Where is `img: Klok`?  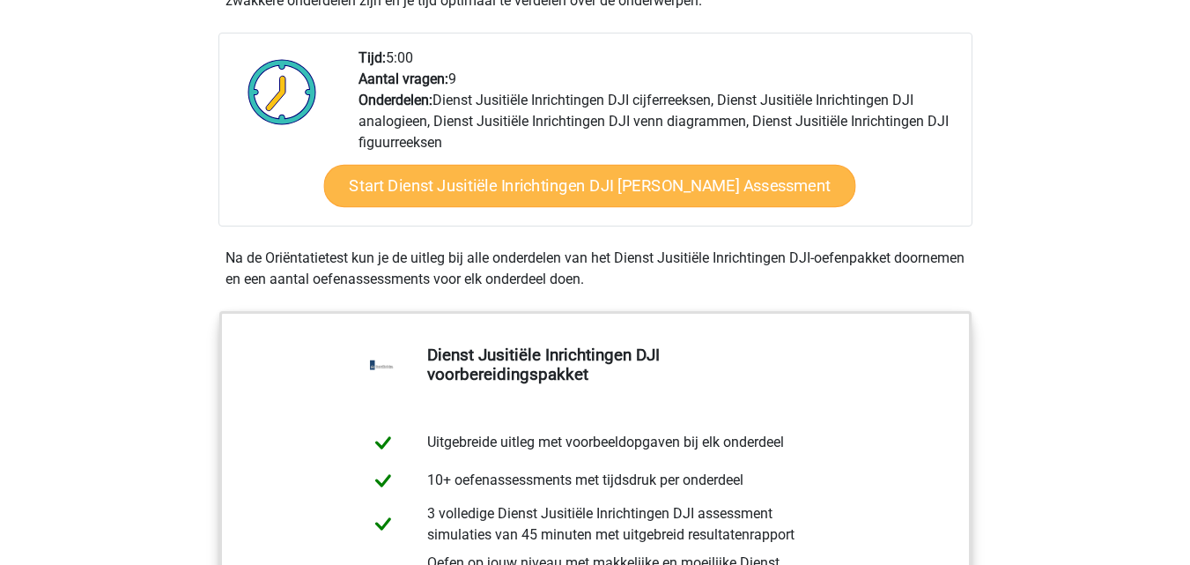 img: Klok is located at coordinates (282, 92).